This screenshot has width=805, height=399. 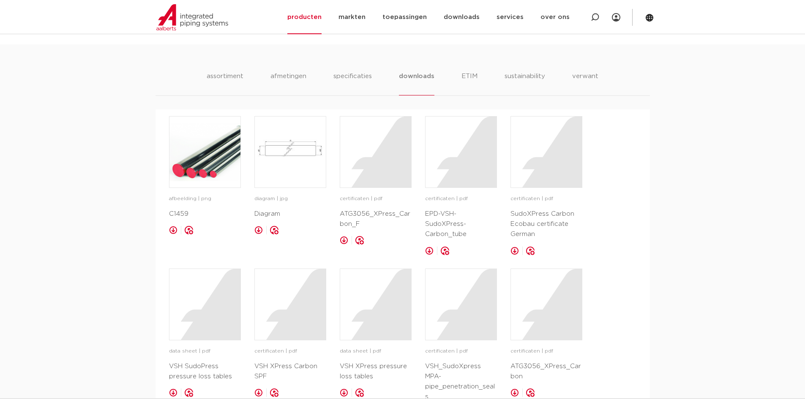 What do you see at coordinates (585, 83) in the screenshot?
I see `li: verwant` at bounding box center [585, 83].